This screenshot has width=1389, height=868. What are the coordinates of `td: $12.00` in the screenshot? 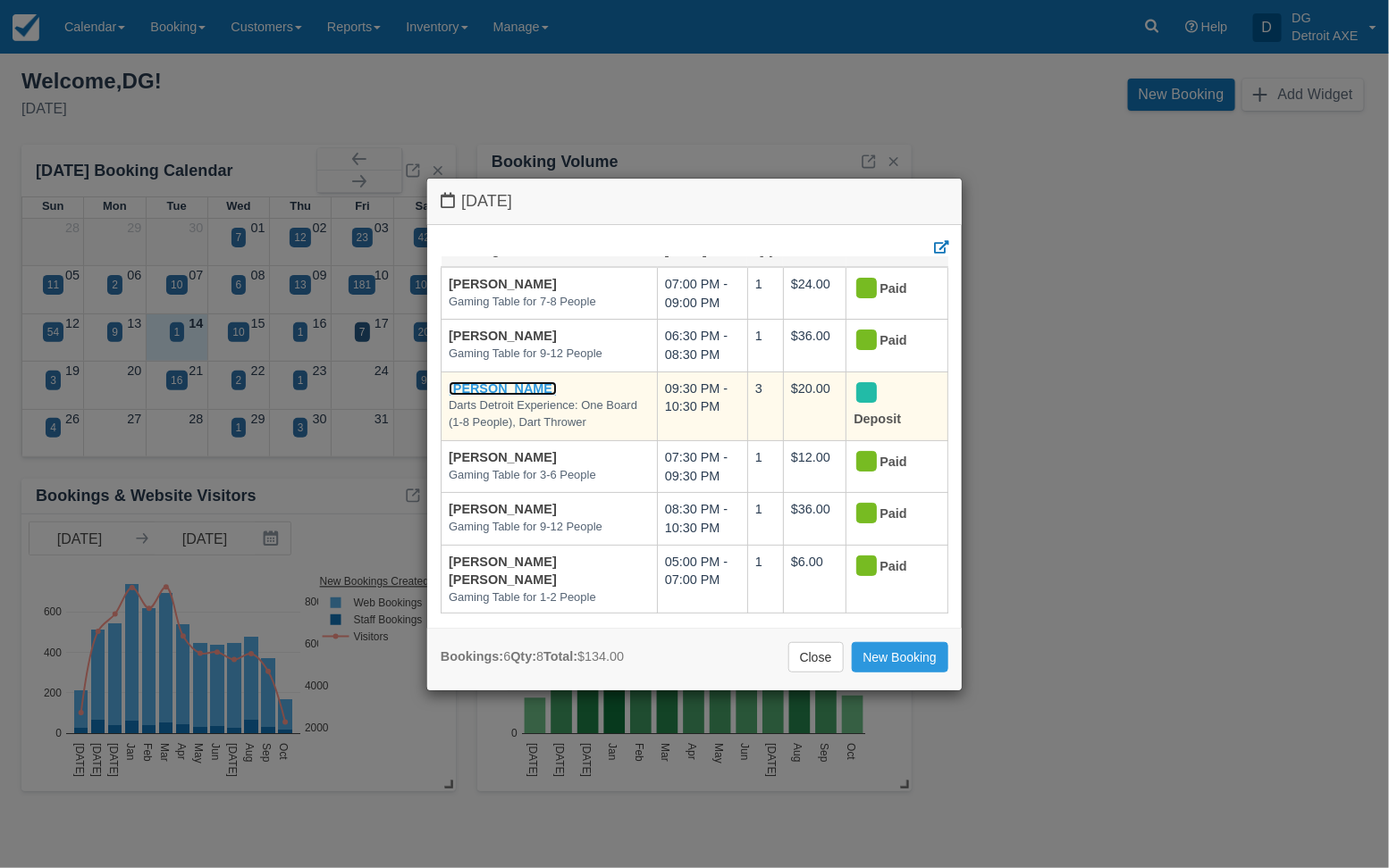 It's located at (814, 467).